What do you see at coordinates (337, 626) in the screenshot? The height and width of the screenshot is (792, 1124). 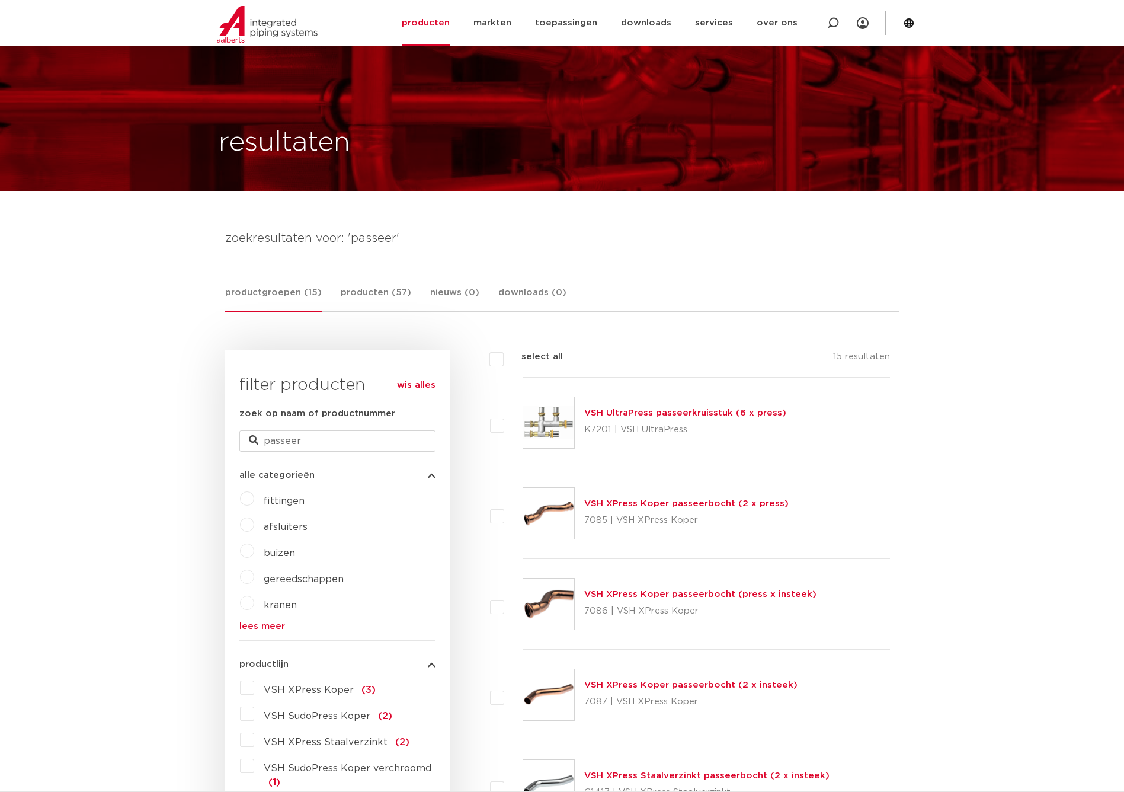 I see `a: lees meer` at bounding box center [337, 626].